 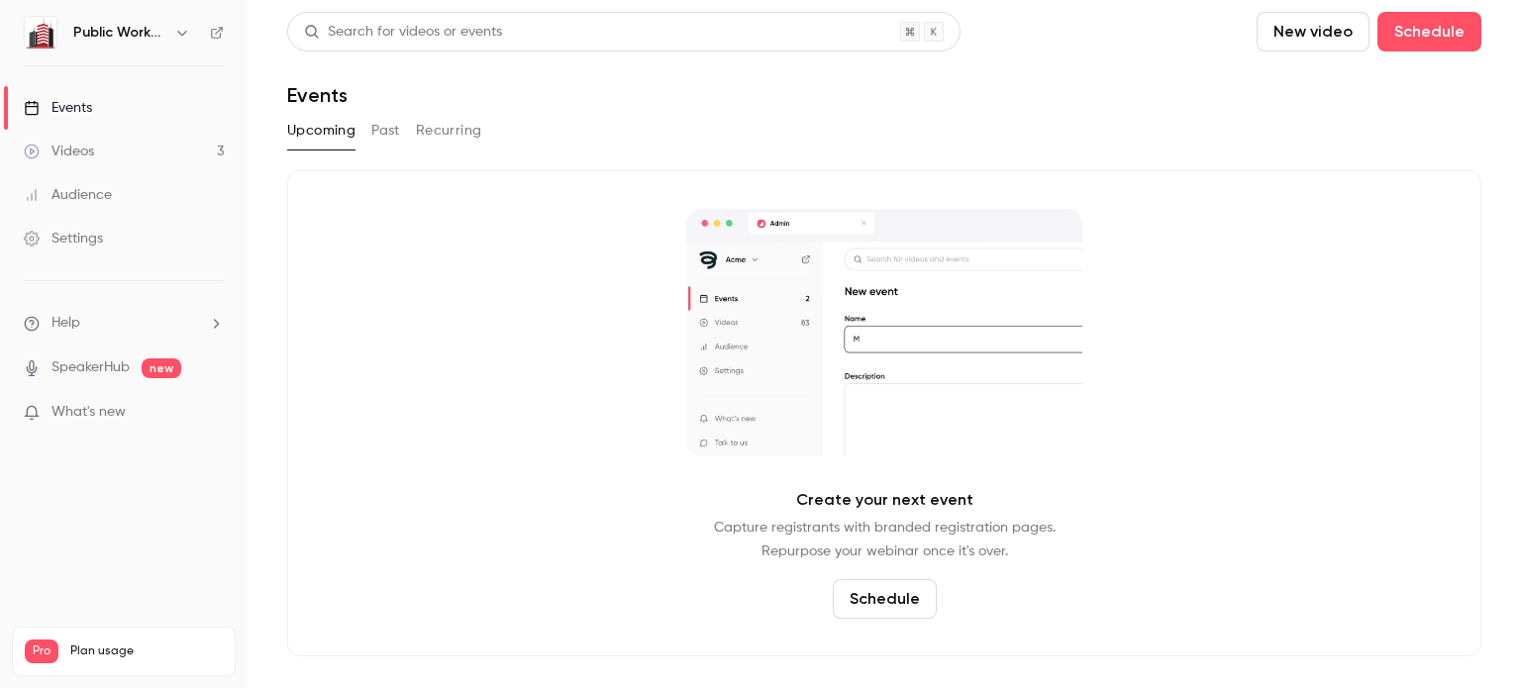 I want to click on button: Past, so click(x=385, y=131).